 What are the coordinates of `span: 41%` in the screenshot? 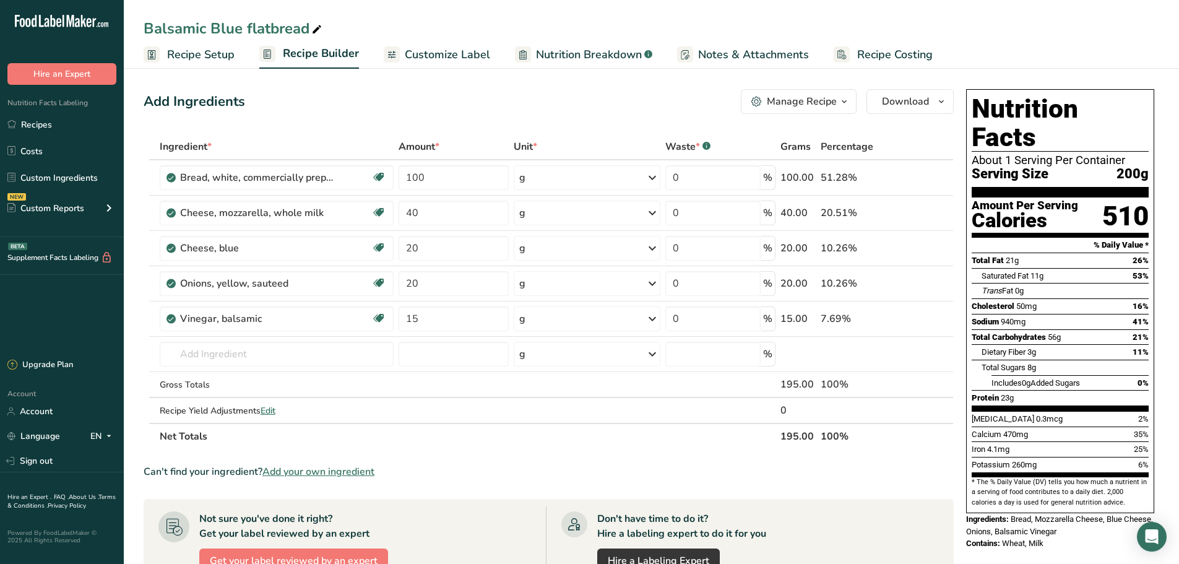 It's located at (1140, 321).